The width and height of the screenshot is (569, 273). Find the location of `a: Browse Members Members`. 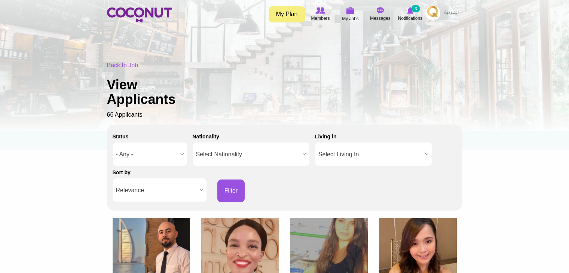

a: Browse Members Members is located at coordinates (321, 14).